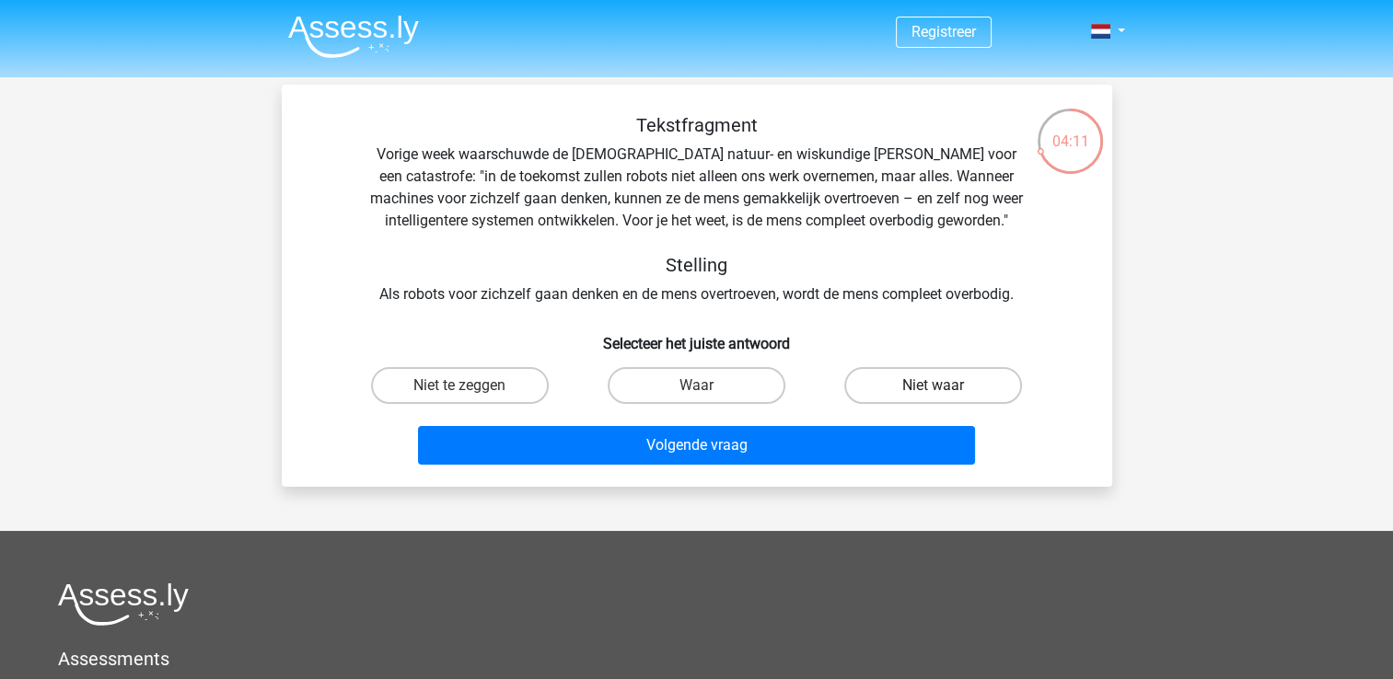 Image resolution: width=1393 pixels, height=679 pixels. What do you see at coordinates (696, 446) in the screenshot?
I see `button: Volgende vraag` at bounding box center [696, 446].